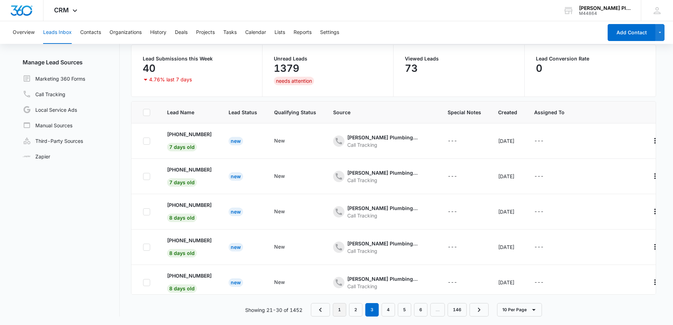 This screenshot has height=325, width=673. What do you see at coordinates (464, 112) in the screenshot?
I see `span: Special Notes` at bounding box center [464, 112].